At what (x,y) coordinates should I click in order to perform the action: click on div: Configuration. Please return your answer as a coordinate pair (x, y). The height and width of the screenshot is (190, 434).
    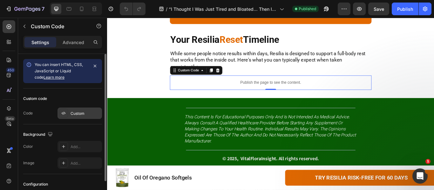
    Looking at the image, I should click on (36, 184).